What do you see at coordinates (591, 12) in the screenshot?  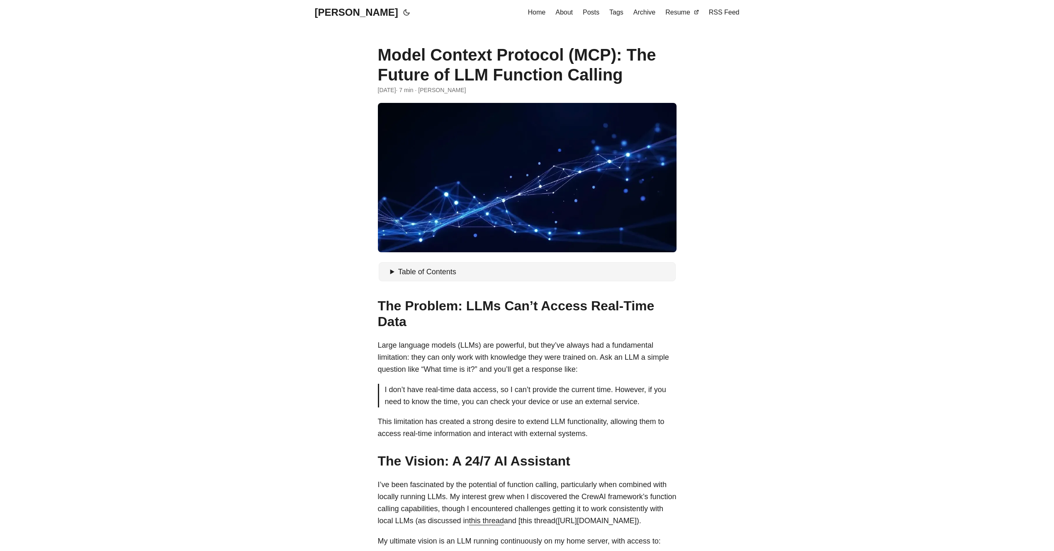 I see `span: Posts` at bounding box center [591, 12].